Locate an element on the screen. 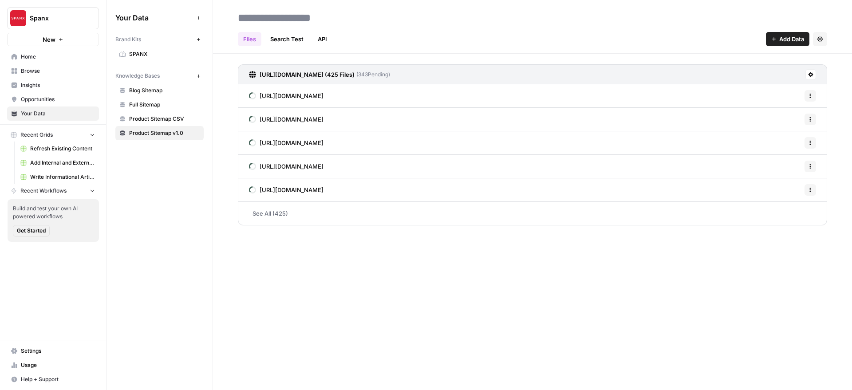  span: Full Sitemap is located at coordinates (164, 105).